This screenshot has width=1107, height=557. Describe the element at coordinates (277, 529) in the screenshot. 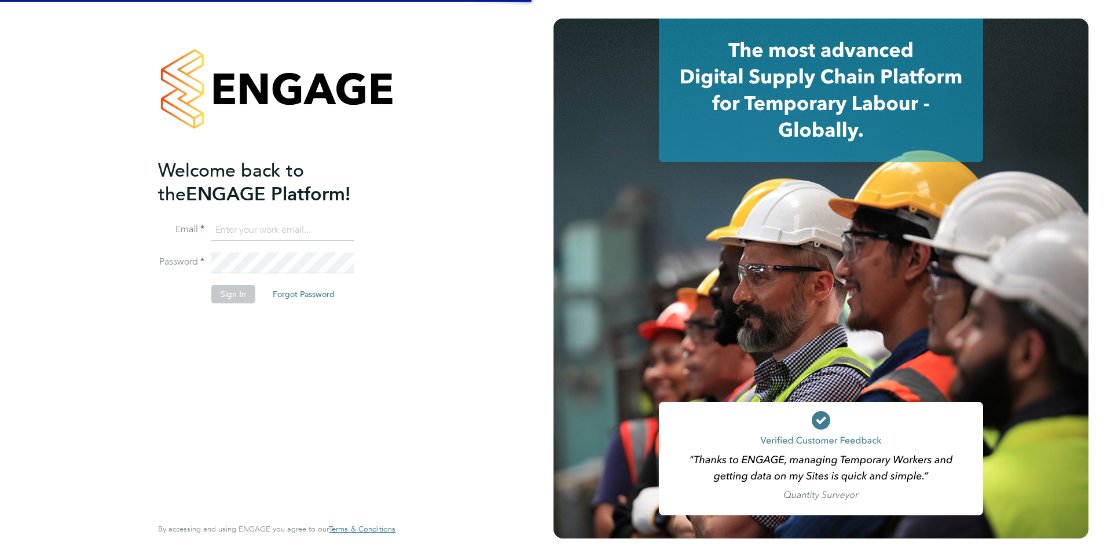

I see `span: By accessing and using ENGAGE you agree to our` at that location.